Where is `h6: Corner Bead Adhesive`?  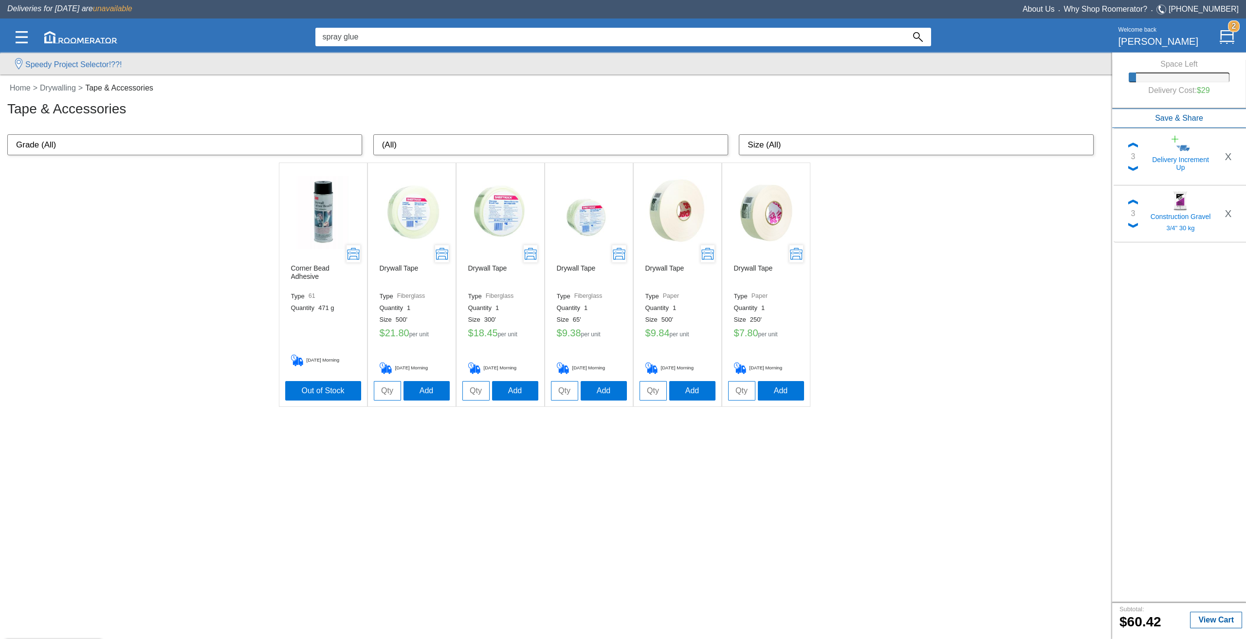 h6: Corner Bead Adhesive is located at coordinates (323, 276).